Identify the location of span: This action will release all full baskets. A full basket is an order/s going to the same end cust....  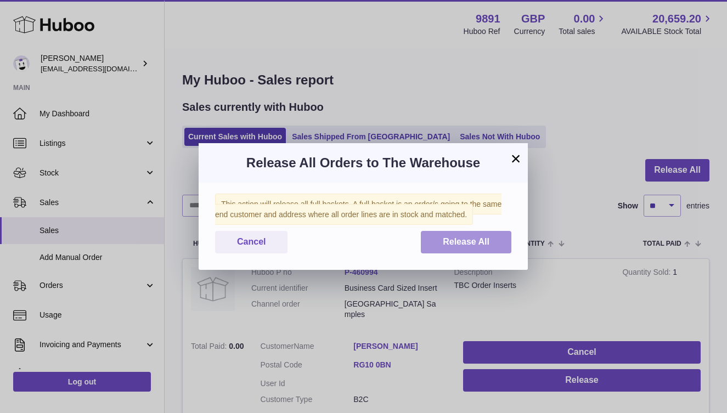
(359, 209).